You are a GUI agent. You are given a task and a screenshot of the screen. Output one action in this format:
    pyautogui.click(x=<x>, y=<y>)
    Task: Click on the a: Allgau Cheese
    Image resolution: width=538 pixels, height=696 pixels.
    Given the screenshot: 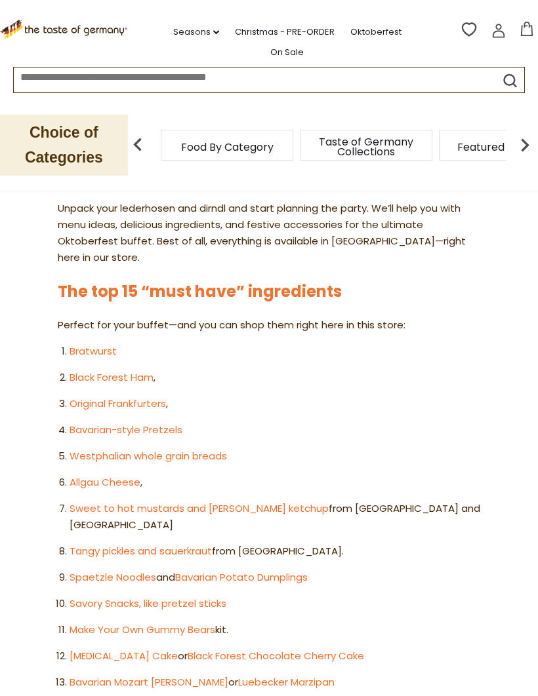 What is the action you would take?
    pyautogui.click(x=105, y=482)
    